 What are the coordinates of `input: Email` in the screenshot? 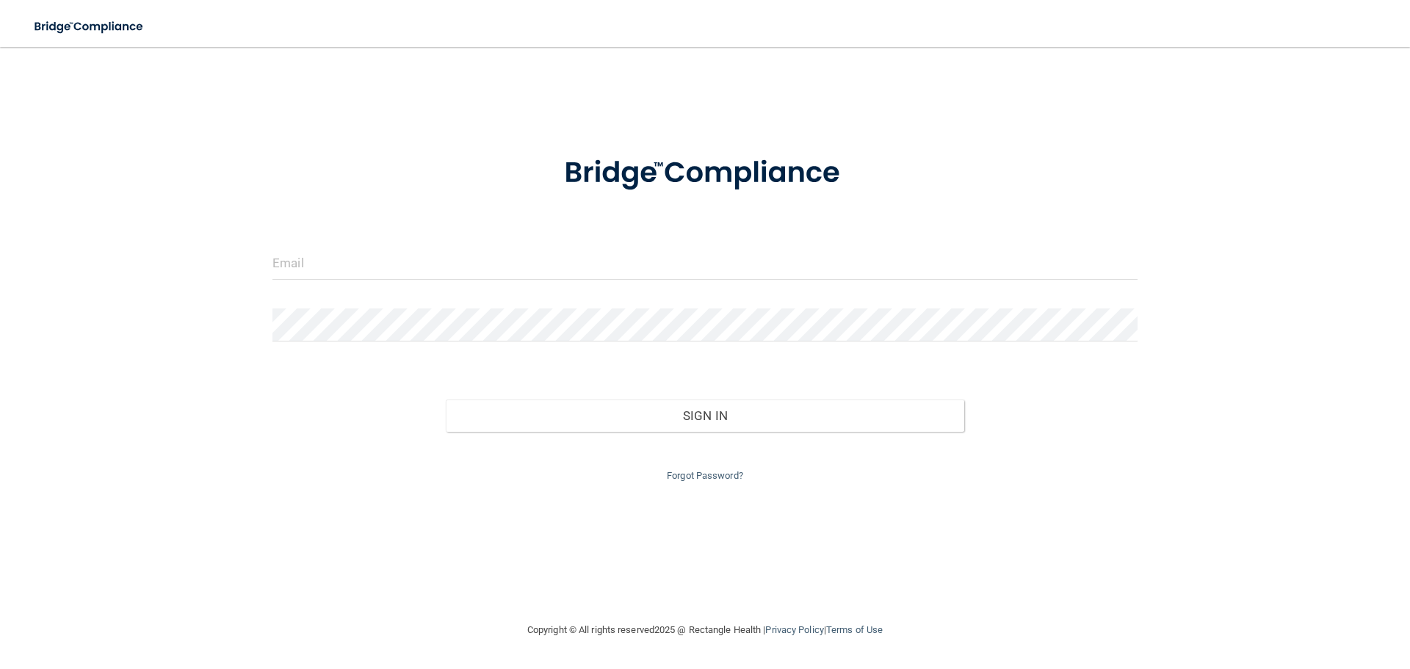 It's located at (705, 263).